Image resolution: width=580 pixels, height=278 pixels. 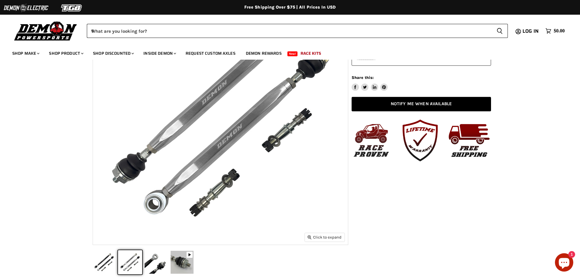 What do you see at coordinates (564, 263) in the screenshot?
I see `inbox-online-store-chat: Shopify online store chat` at bounding box center [564, 263].